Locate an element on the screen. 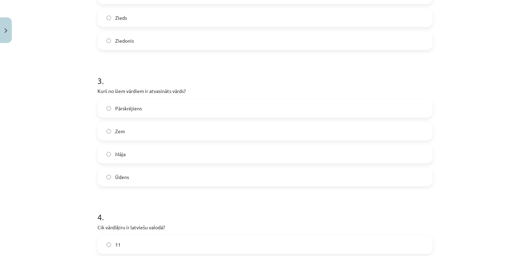 The height and width of the screenshot is (256, 530). span: Zem is located at coordinates (120, 131).